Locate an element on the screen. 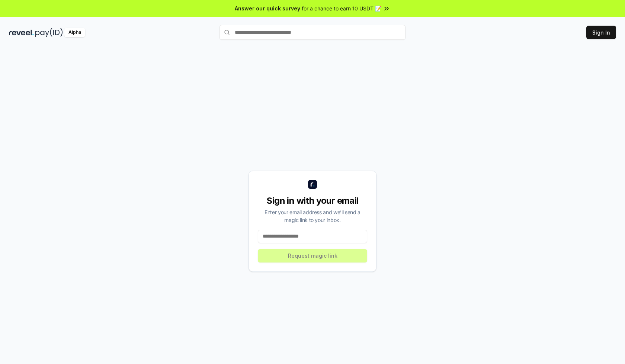  span: for a chance to earn 10 USDT 📝 is located at coordinates (341, 8).